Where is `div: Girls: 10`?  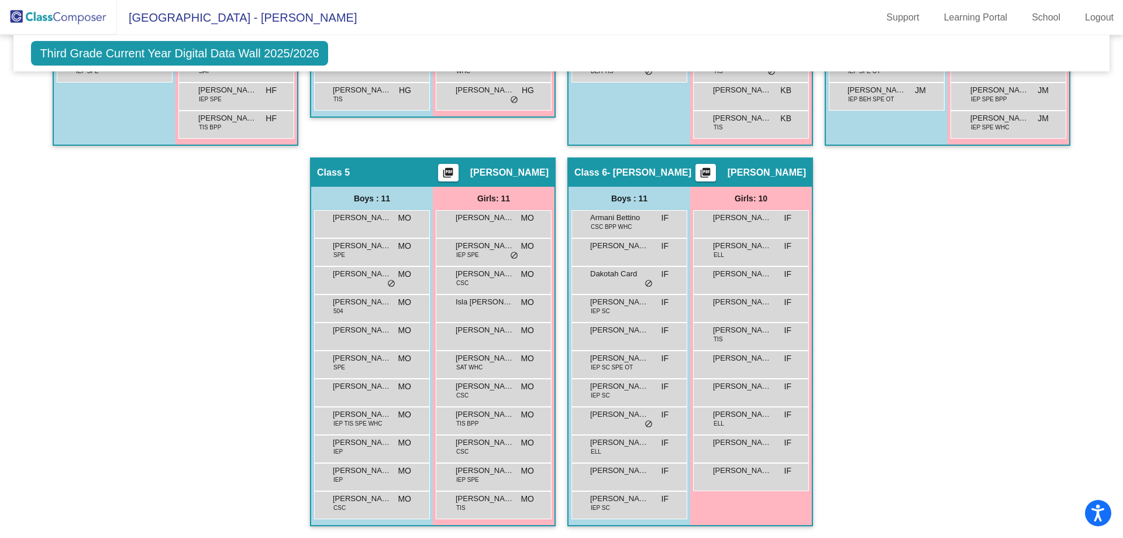
div: Girls: 10 is located at coordinates (751, 198).